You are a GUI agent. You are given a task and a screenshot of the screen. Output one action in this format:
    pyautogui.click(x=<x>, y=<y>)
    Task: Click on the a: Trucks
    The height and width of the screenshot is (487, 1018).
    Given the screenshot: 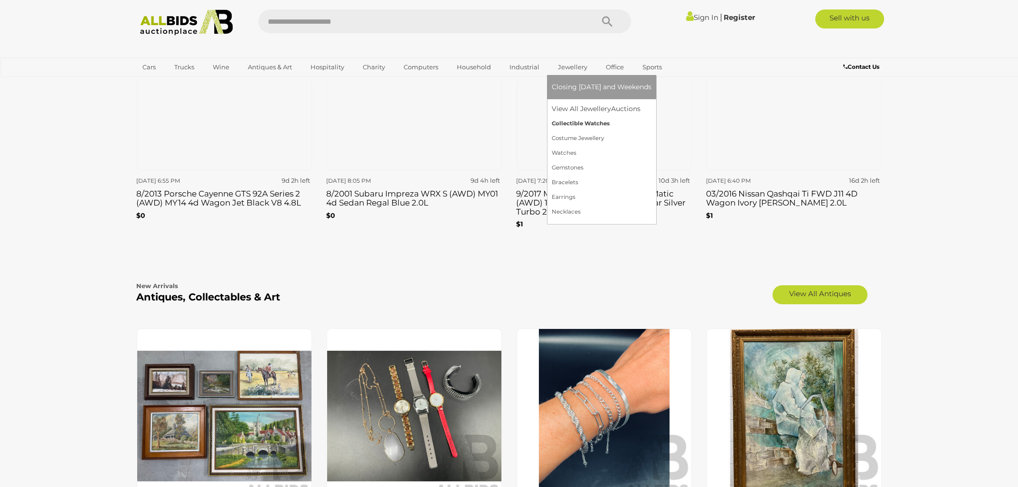 What is the action you would take?
    pyautogui.click(x=184, y=67)
    